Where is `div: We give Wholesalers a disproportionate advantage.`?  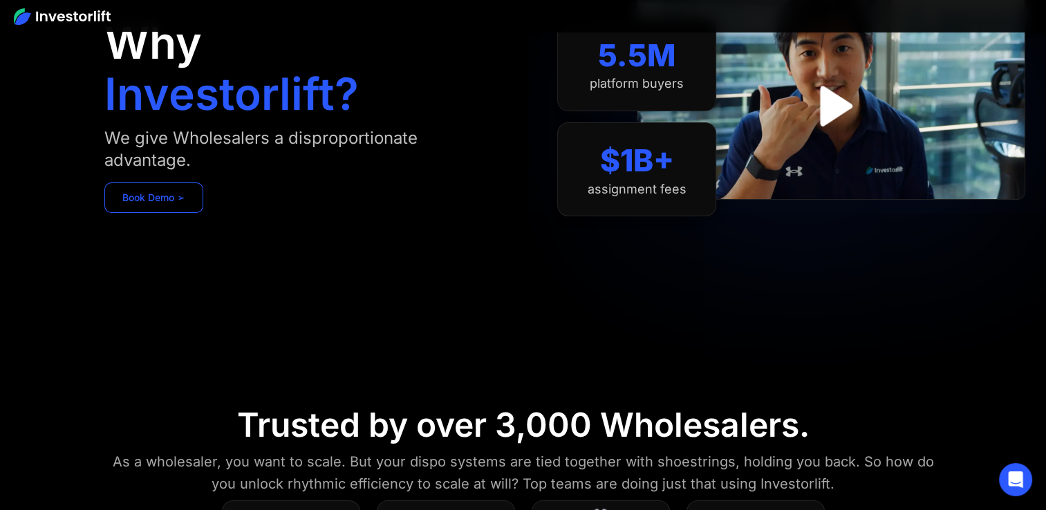
div: We give Wholesalers a disproportionate advantage. is located at coordinates (292, 149).